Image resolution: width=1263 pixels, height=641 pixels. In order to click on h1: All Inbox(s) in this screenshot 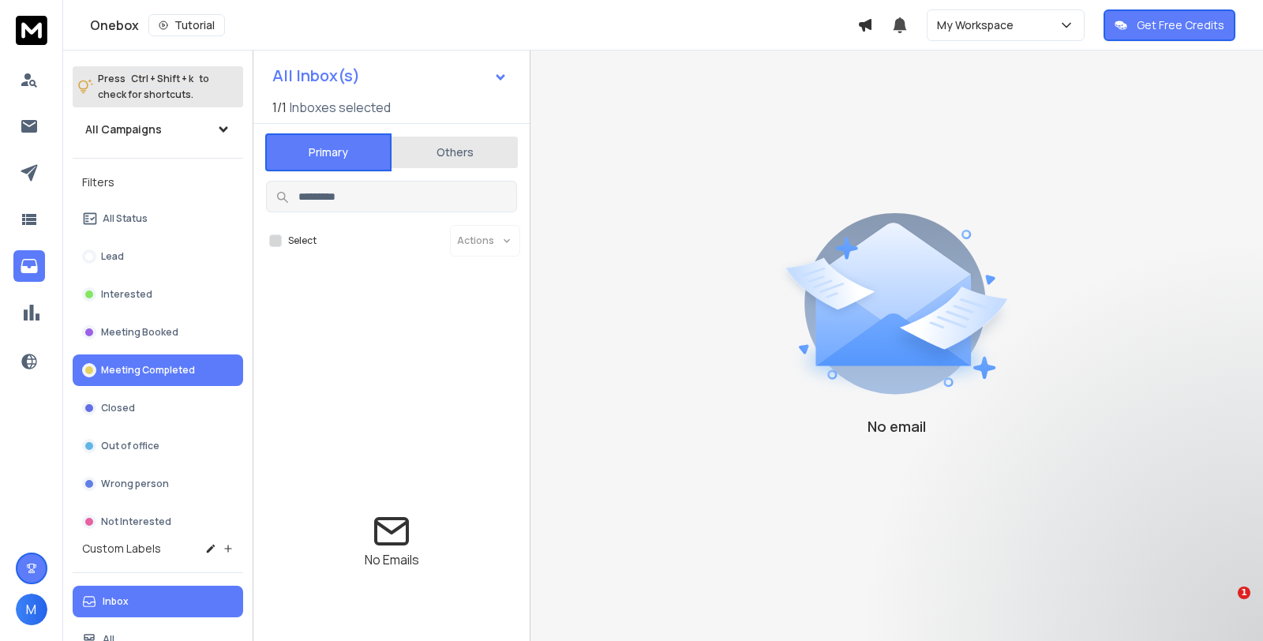, I will do `click(316, 76)`.